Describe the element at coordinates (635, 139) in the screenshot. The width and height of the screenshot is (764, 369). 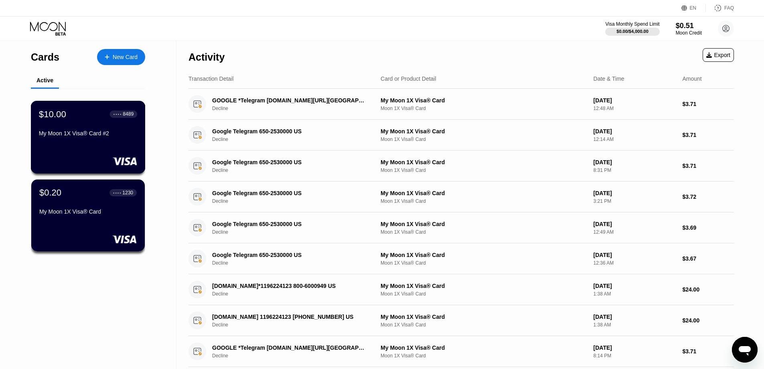
I see `div: 12:14 AM` at that location.